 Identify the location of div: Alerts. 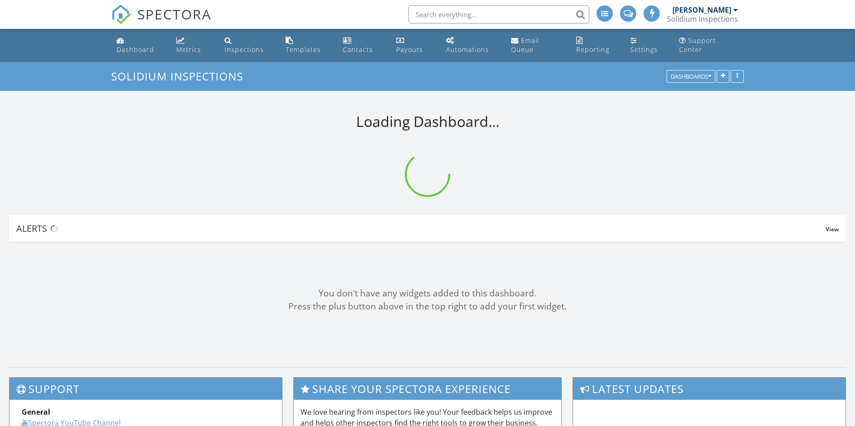
(421, 228).